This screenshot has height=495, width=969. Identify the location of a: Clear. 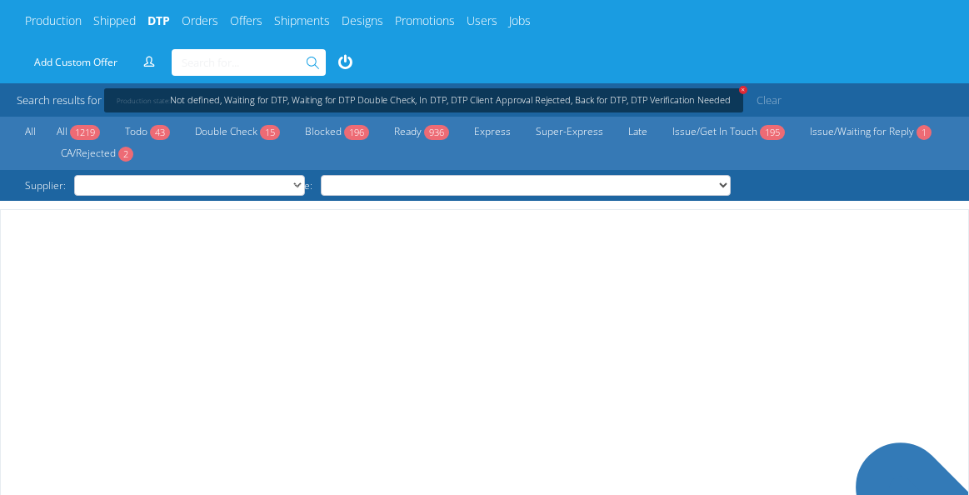
(769, 100).